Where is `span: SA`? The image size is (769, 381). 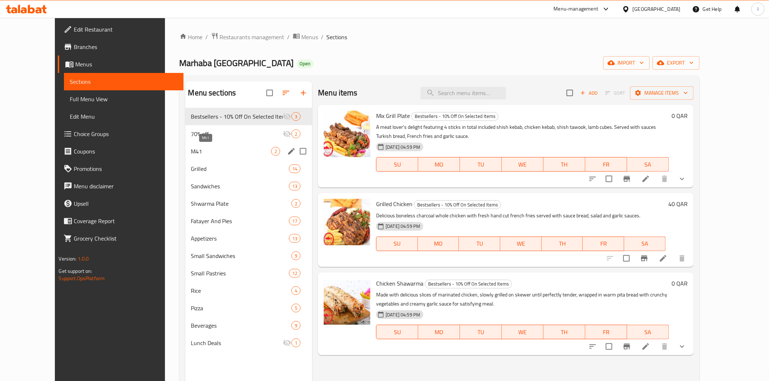
span: SA is located at coordinates (648, 332).